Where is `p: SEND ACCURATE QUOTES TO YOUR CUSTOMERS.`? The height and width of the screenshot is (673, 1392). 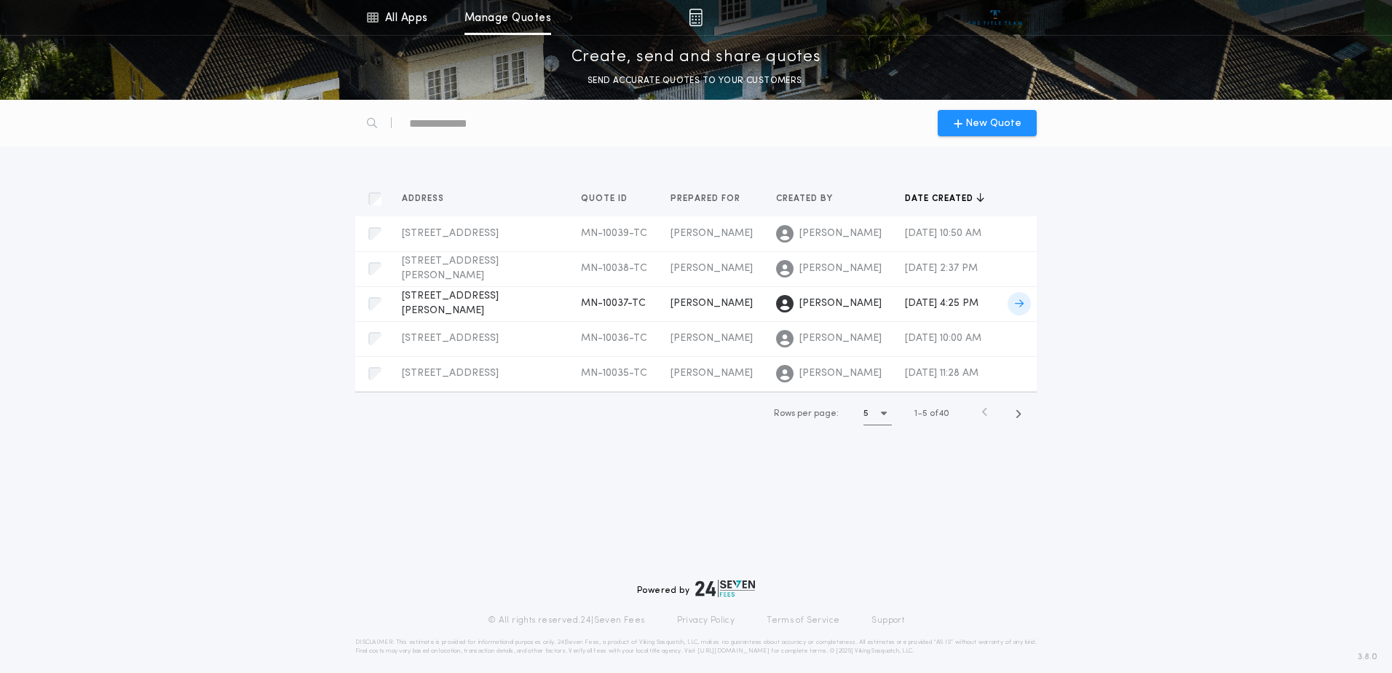
p: SEND ACCURATE QUOTES TO YOUR CUSTOMERS. is located at coordinates (696, 81).